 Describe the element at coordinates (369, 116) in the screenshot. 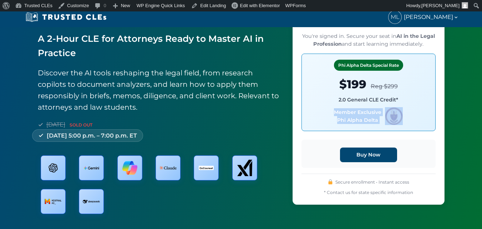

I see `span: Member Exclusive Phi Alpha Delta` at that location.